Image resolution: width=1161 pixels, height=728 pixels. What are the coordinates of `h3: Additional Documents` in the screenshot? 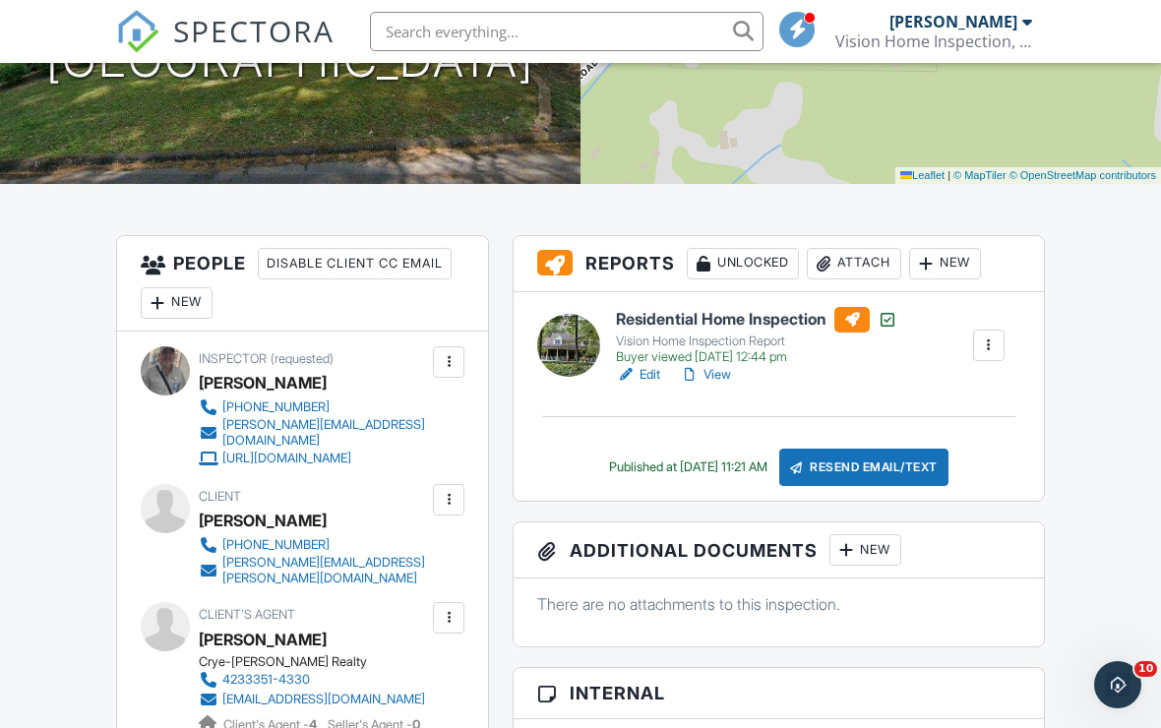 It's located at (778, 550).